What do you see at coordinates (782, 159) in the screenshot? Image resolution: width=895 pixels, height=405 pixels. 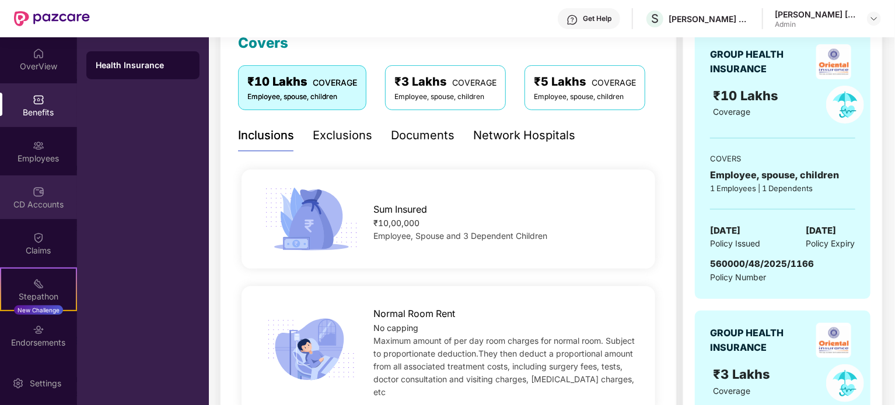 I see `div: COVERS` at bounding box center [782, 159].